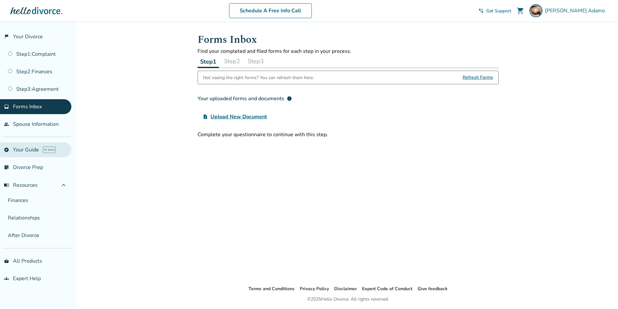 This screenshot has width=618, height=309. What do you see at coordinates (232, 61) in the screenshot?
I see `button: Step2` at bounding box center [232, 61].